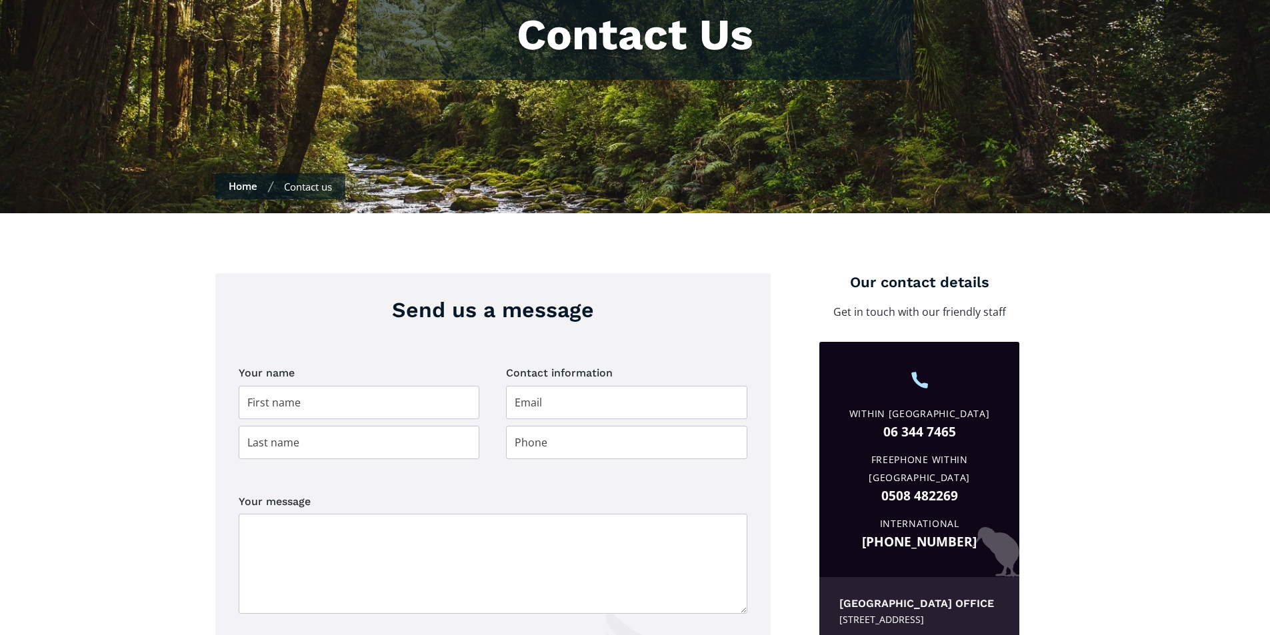 This screenshot has width=1270, height=635. Describe the element at coordinates (627, 403) in the screenshot. I see `input: Email` at that location.